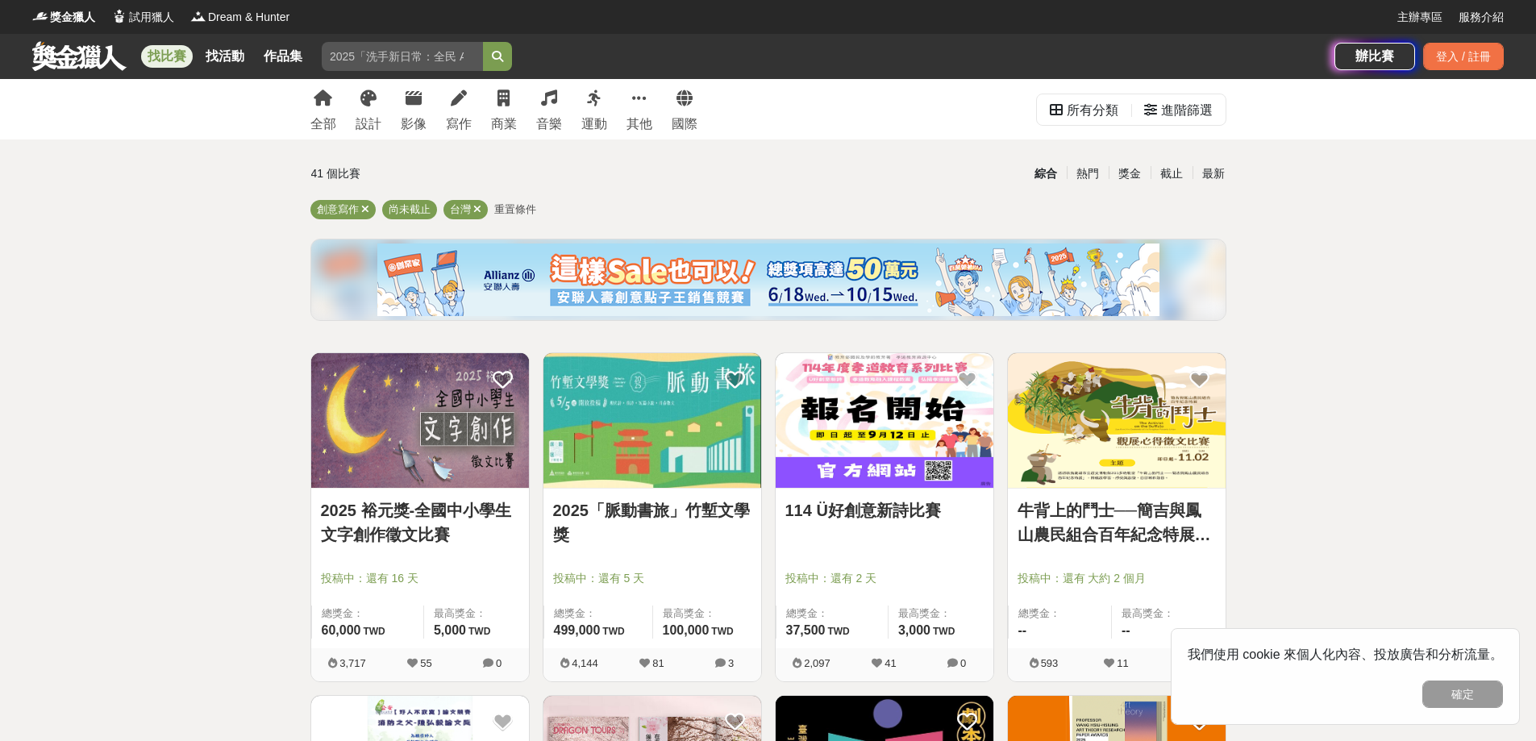 The width and height of the screenshot is (1536, 741). Describe the element at coordinates (768, 280) in the screenshot. I see `img: cf4fb443-4ad2-4338-9fa3-b46b0bf5d316.png` at that location.